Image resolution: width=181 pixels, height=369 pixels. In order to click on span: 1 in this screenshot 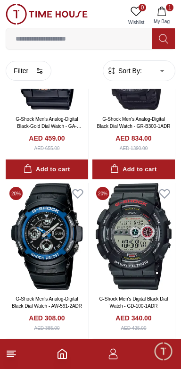, I will do `click(170, 8)`.